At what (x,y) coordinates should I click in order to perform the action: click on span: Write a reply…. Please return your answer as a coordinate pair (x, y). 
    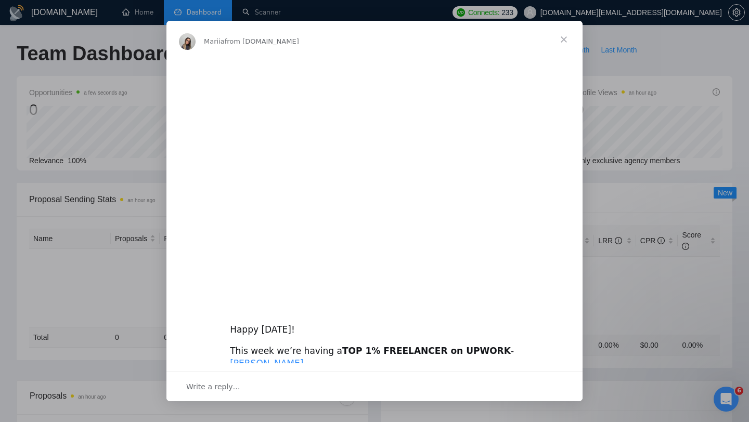
    Looking at the image, I should click on (213, 387).